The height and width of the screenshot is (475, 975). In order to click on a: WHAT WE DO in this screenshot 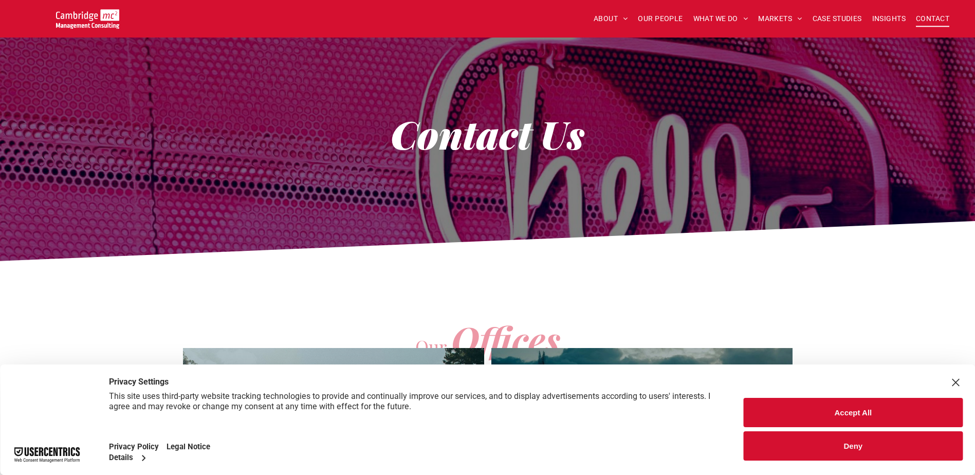, I will do `click(721, 19)`.